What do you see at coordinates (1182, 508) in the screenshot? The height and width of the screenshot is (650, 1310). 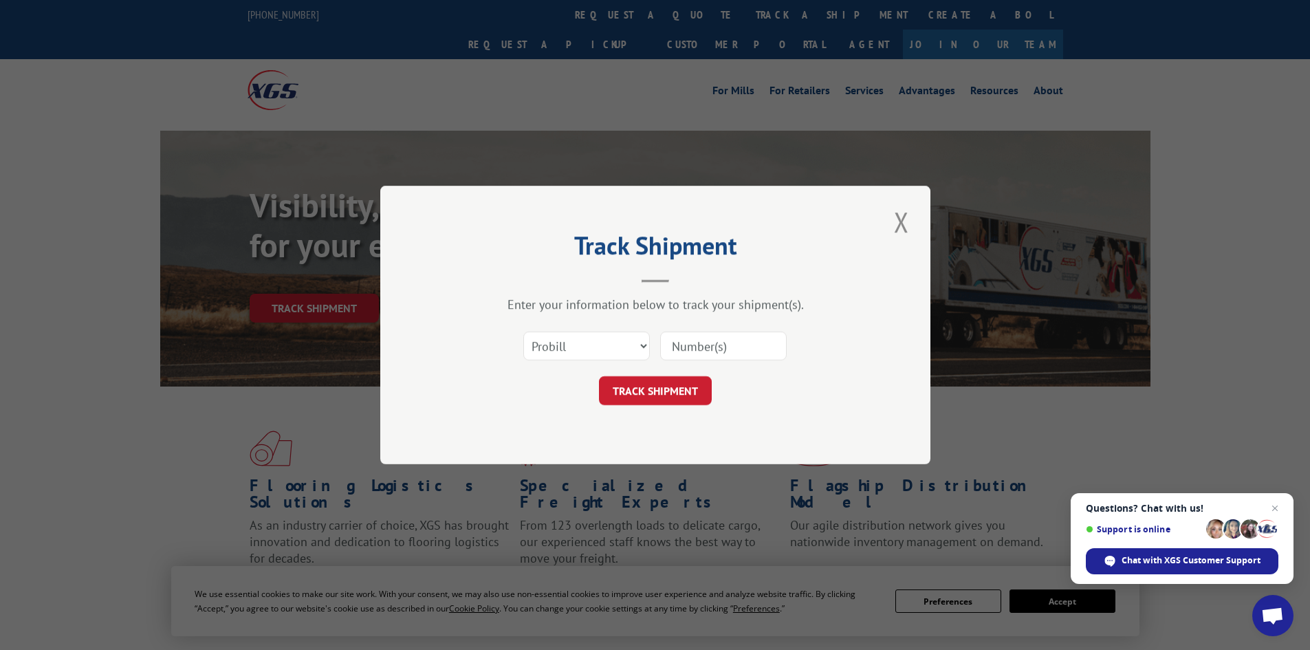 I see `span: Questions? Chat with us!` at bounding box center [1182, 508].